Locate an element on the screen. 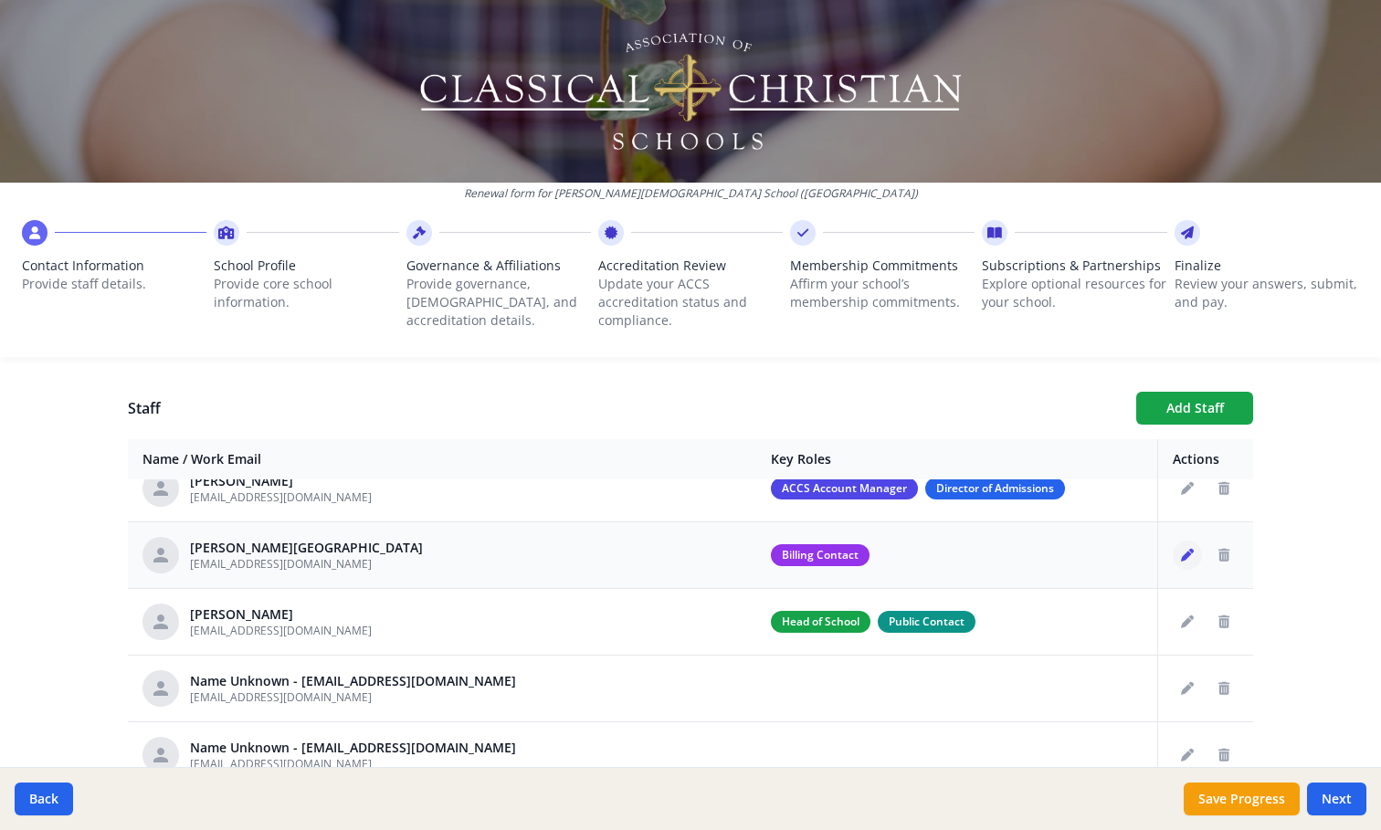 This screenshot has height=830, width=1381. h1: Staff is located at coordinates (625, 408).